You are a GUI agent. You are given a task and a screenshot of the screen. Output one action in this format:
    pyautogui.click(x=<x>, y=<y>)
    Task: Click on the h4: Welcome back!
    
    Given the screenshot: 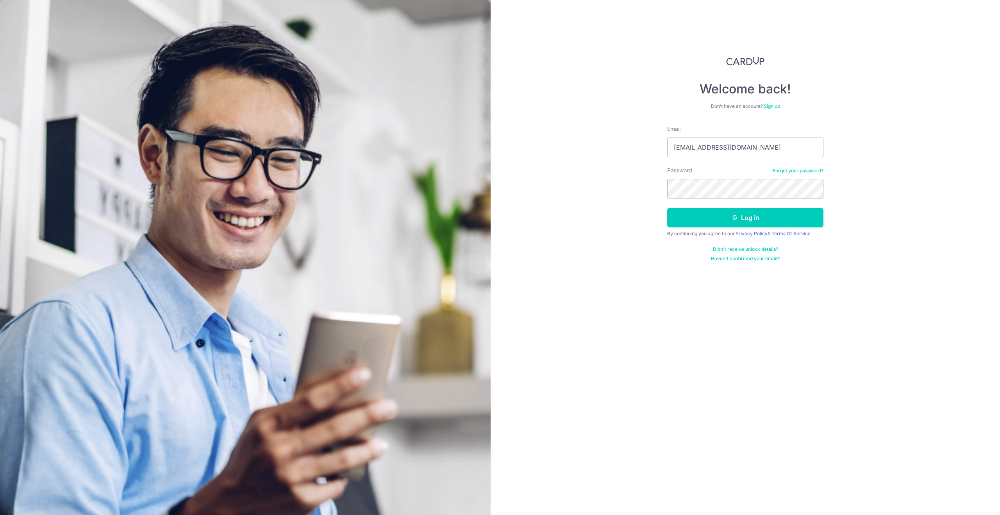 What is the action you would take?
    pyautogui.click(x=746, y=89)
    